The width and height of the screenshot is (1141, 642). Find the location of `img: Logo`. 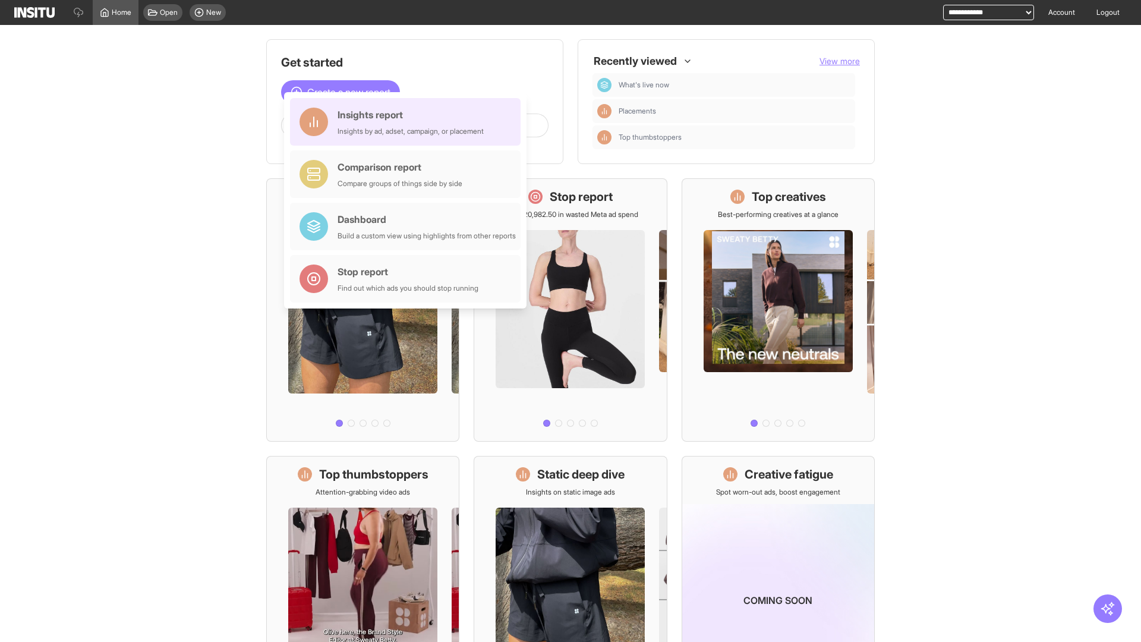

img: Logo is located at coordinates (34, 12).